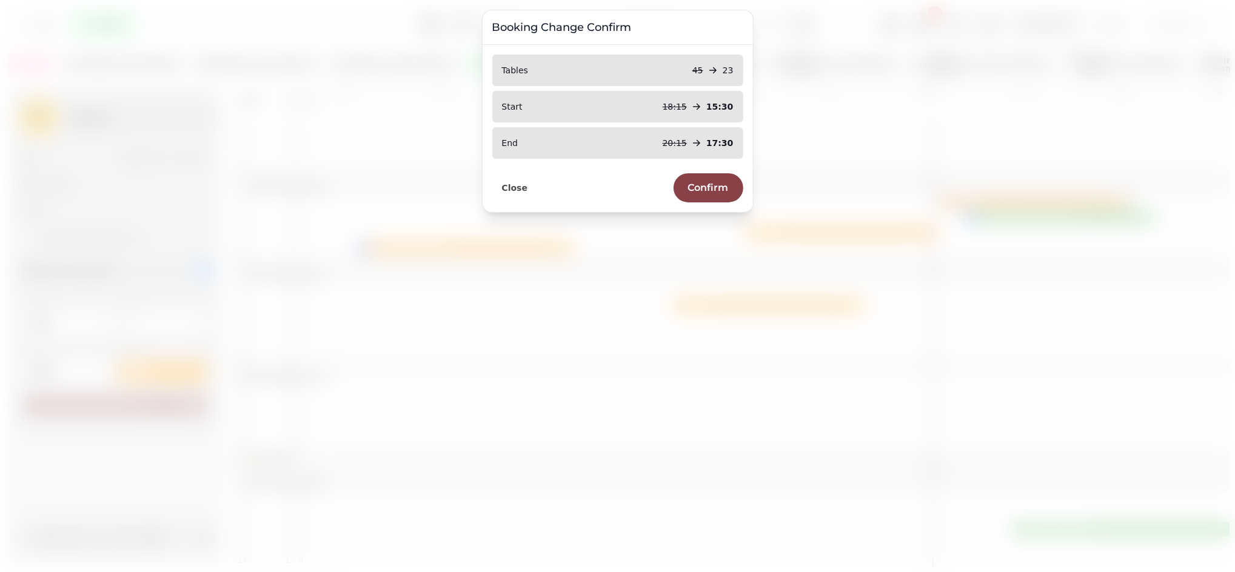  What do you see at coordinates (708, 188) in the screenshot?
I see `span: Confirm` at bounding box center [708, 188].